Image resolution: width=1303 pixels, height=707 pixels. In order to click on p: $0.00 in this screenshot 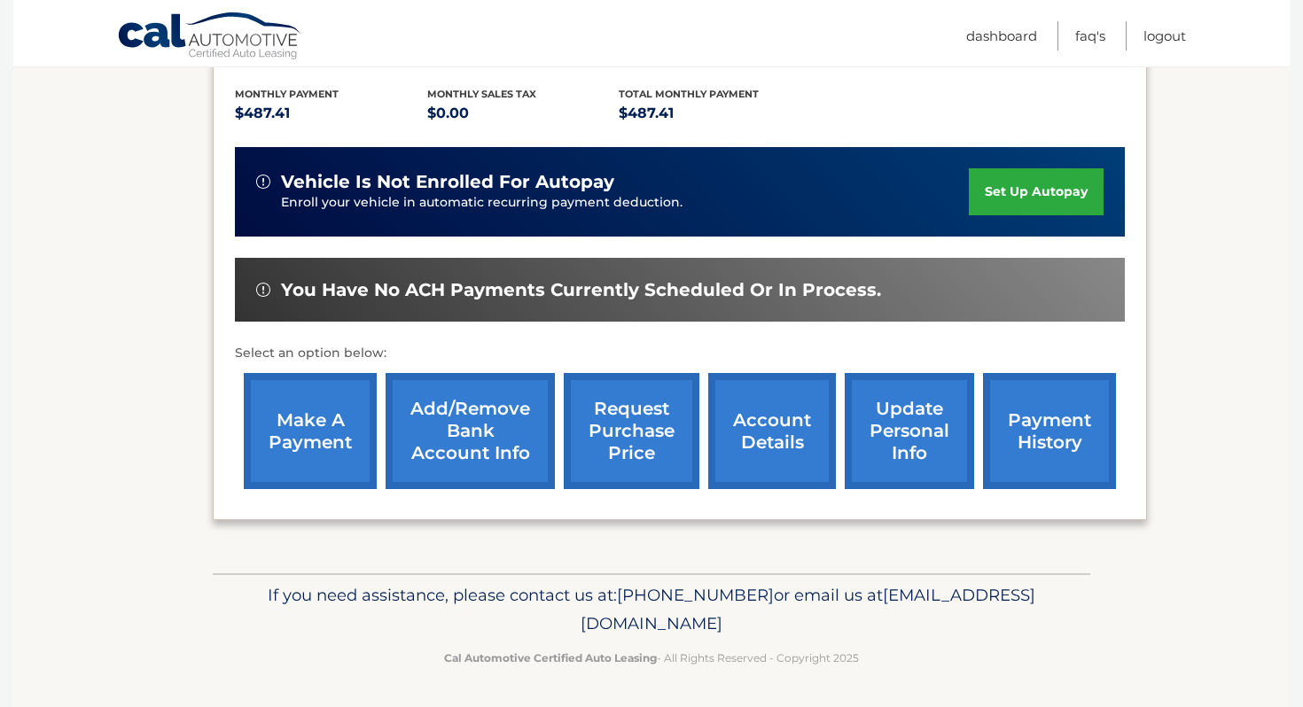, I will do `click(523, 113)`.